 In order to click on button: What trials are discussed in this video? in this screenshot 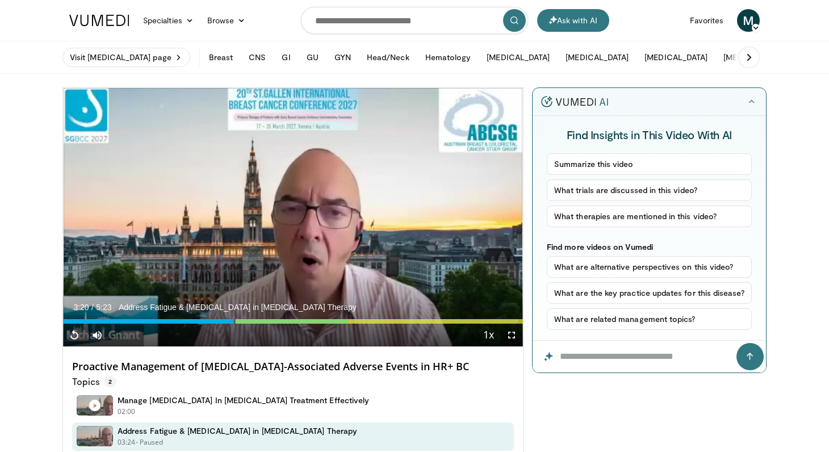, I will do `click(649, 190)`.